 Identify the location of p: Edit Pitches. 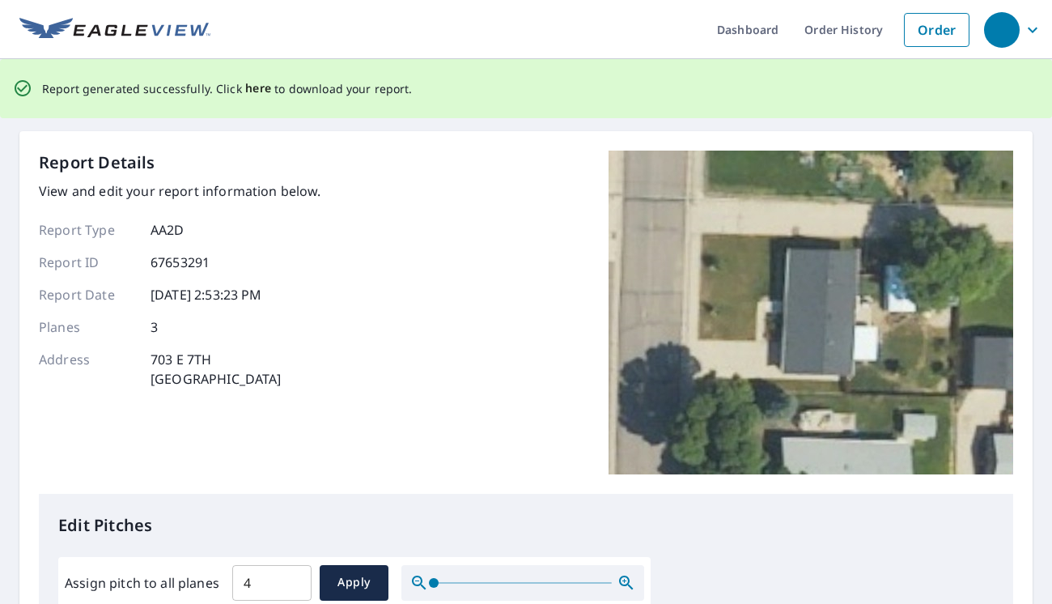
(526, 525).